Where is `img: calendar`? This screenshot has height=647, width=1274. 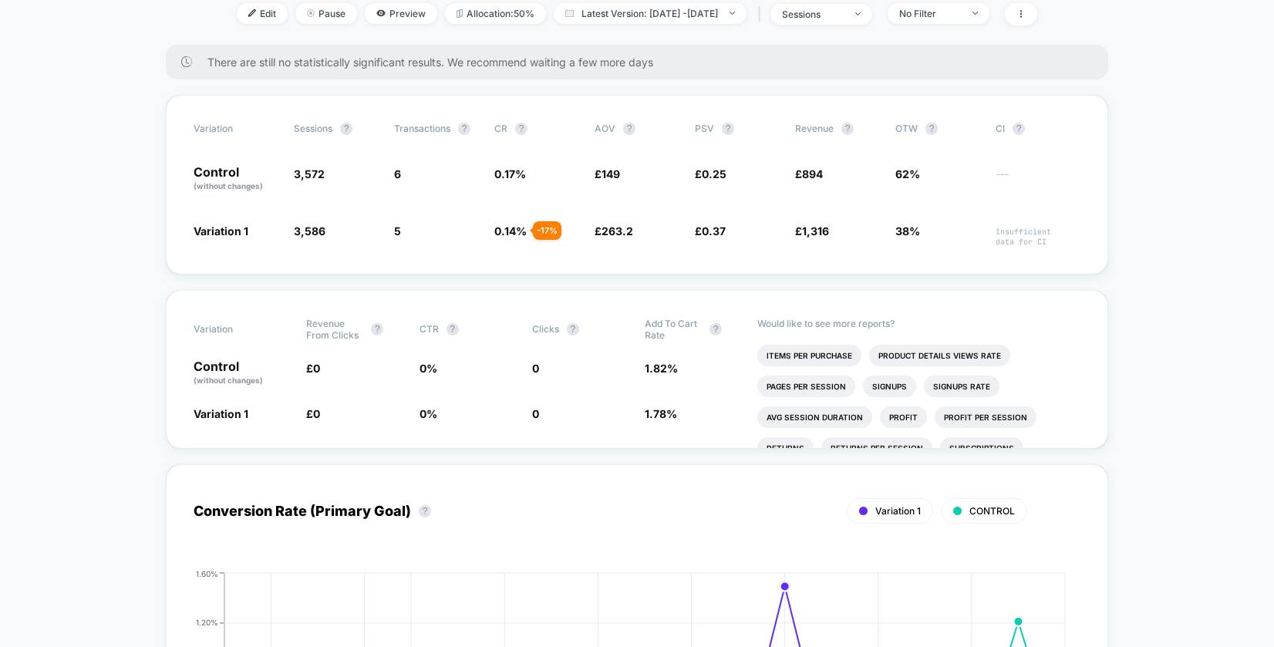
img: calendar is located at coordinates (569, 13).